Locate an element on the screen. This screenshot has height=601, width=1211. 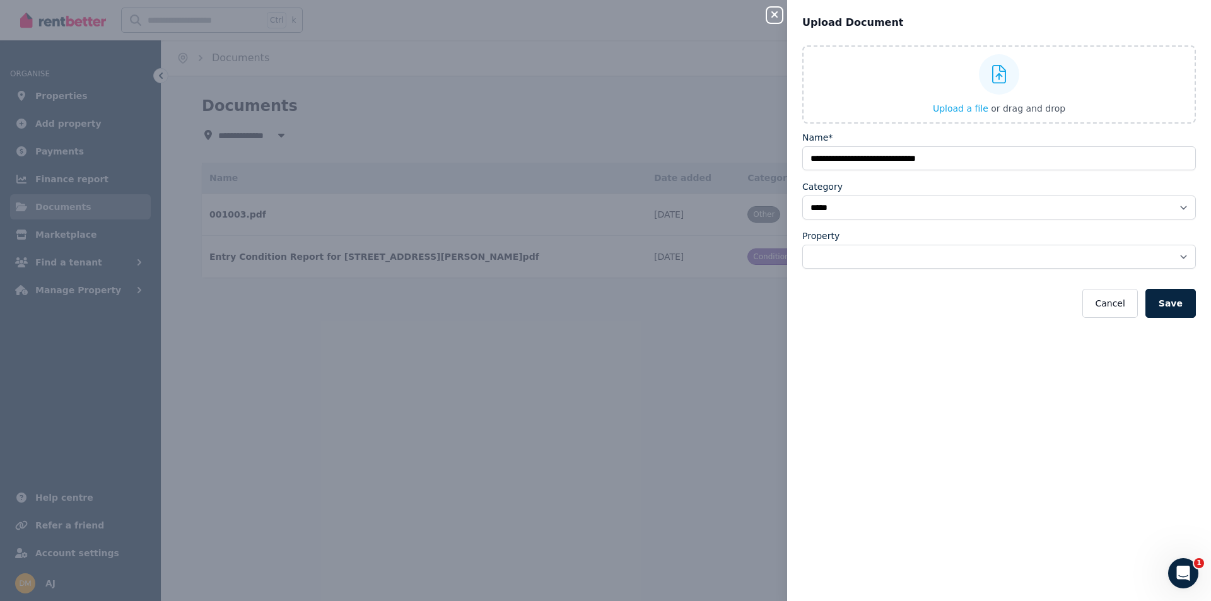
span: Upload a file is located at coordinates (960, 108).